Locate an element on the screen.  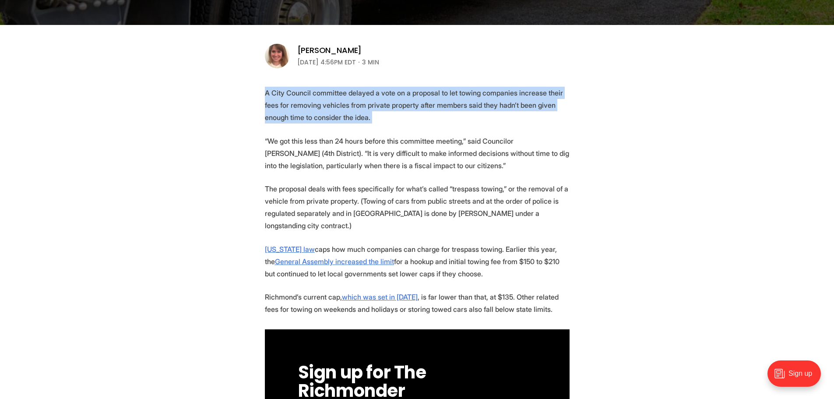
p: A City Council committee delayed a vote on a proposal to let towing companies increase their fees... is located at coordinates (417, 105).